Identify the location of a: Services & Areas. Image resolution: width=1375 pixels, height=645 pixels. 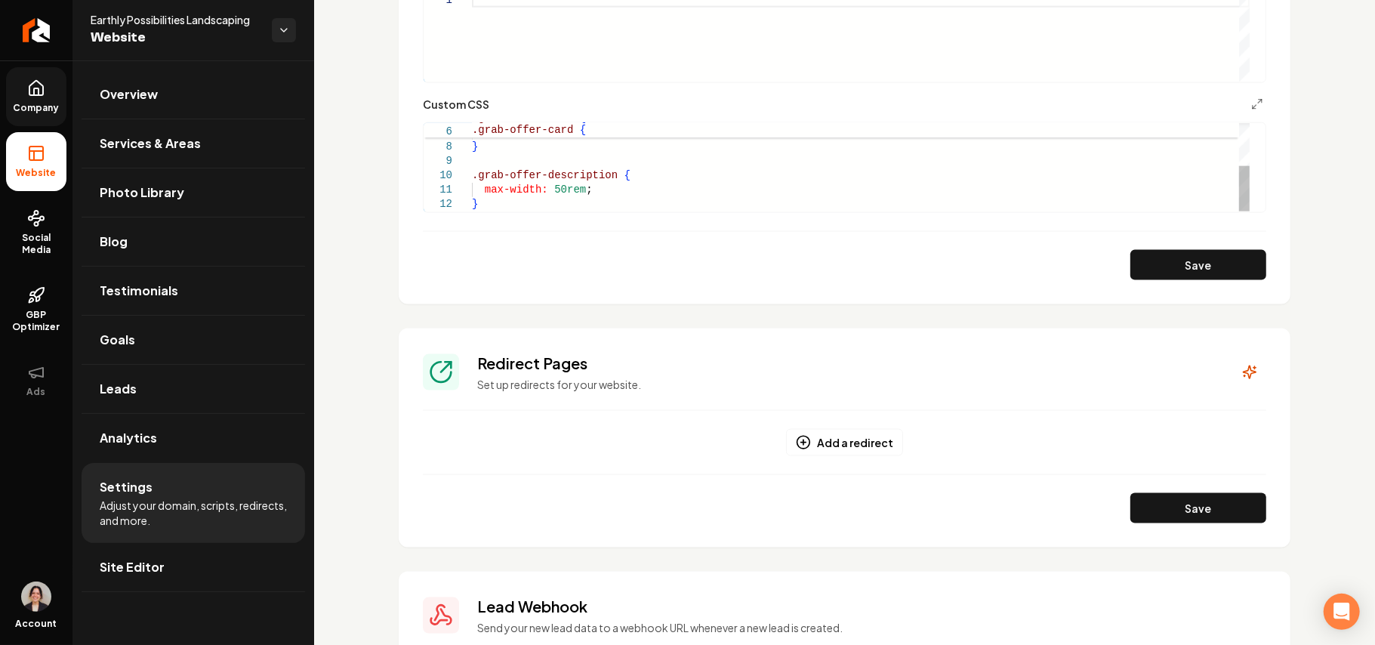
(193, 143).